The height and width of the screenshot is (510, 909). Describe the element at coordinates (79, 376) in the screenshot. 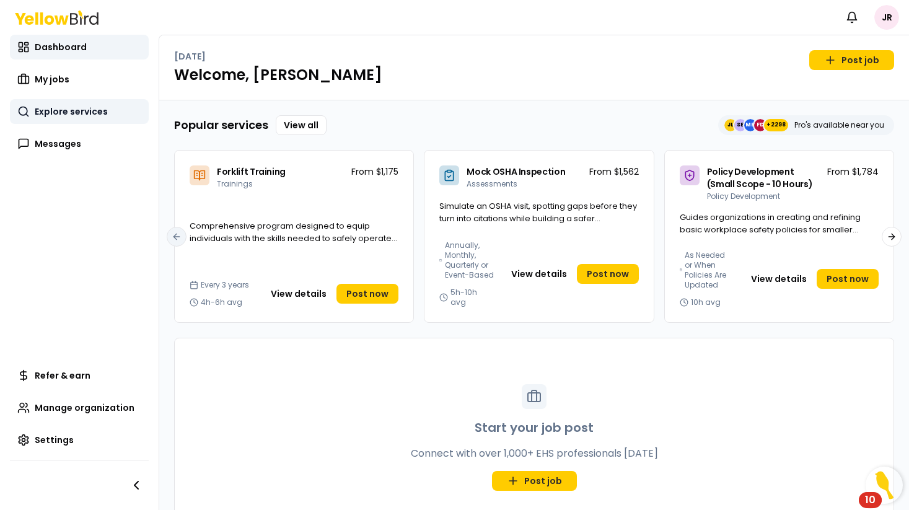

I see `a: Refer & earn` at that location.